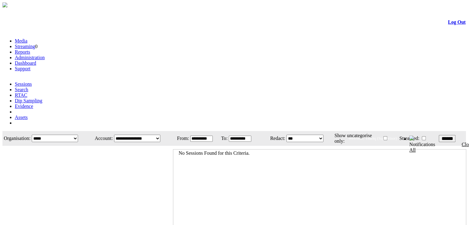 The width and height of the screenshot is (469, 225). Describe the element at coordinates (353, 138) in the screenshot. I see `span: Show uncategorise only:` at that location.